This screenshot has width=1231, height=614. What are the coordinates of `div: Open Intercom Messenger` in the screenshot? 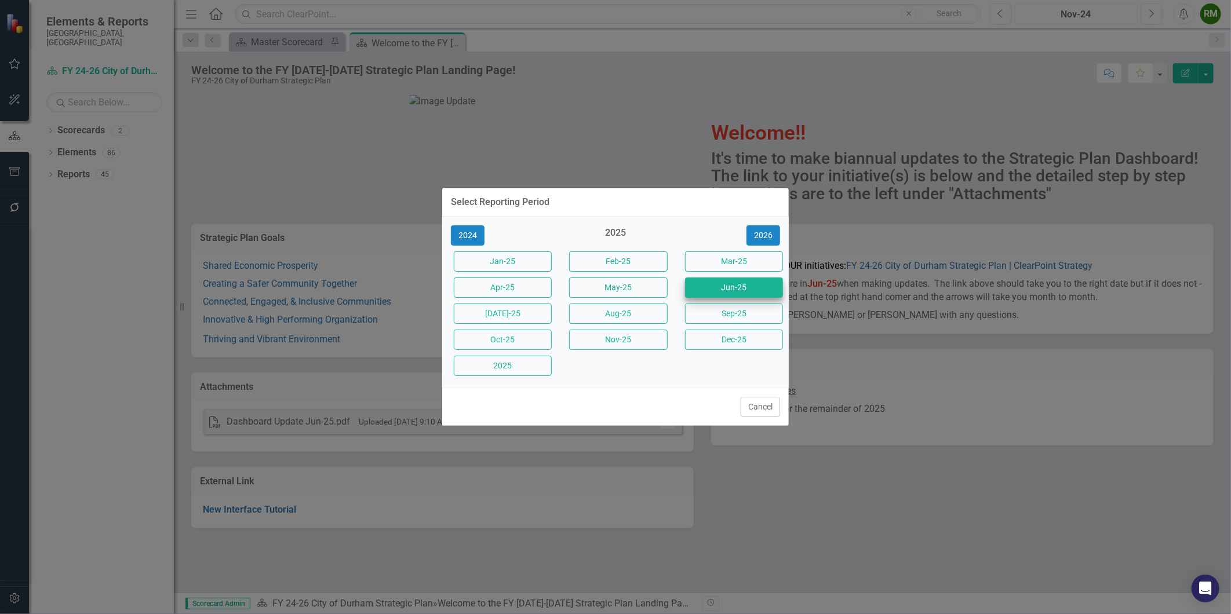 It's located at (1205, 589).